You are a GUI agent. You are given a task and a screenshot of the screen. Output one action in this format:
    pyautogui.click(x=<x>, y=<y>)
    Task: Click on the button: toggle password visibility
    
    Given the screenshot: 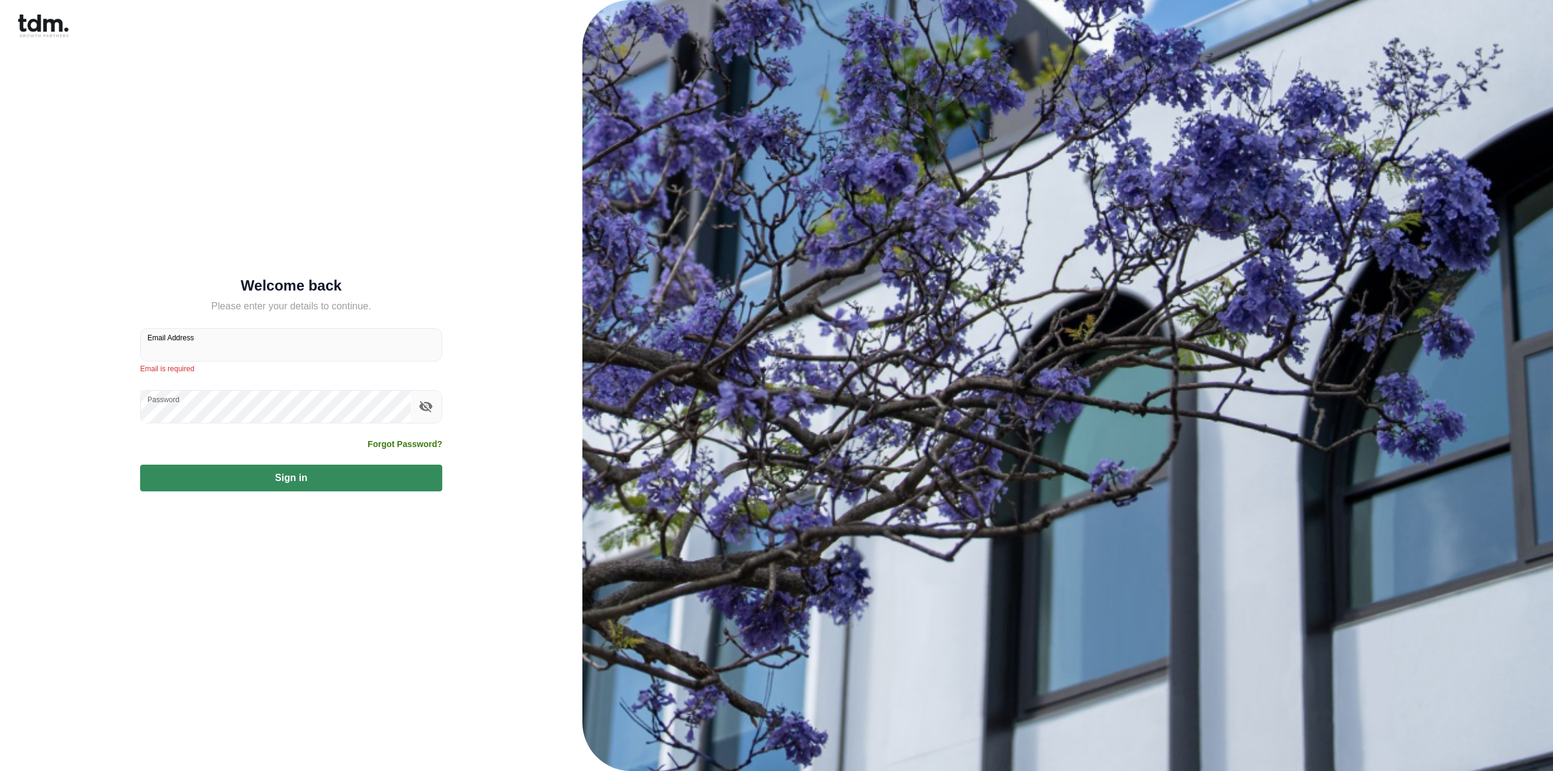 What is the action you would take?
    pyautogui.click(x=426, y=407)
    